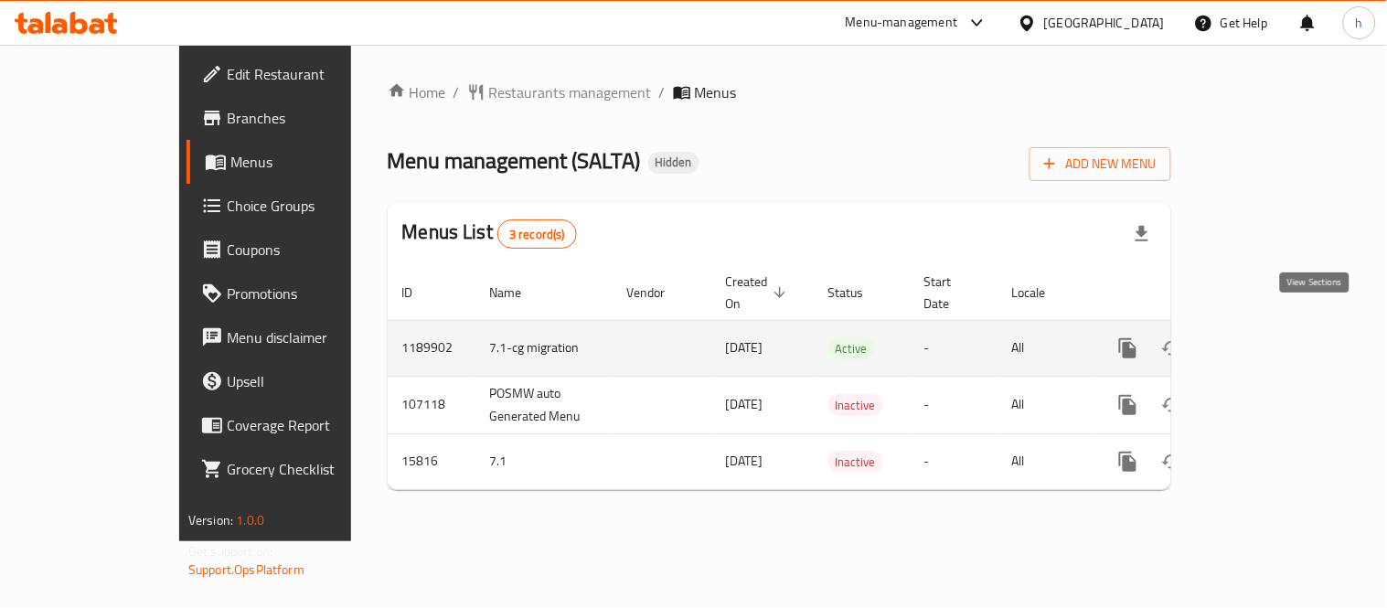 The width and height of the screenshot is (1387, 608). Describe the element at coordinates (298, 293) in the screenshot. I see `a: Promotions` at that location.